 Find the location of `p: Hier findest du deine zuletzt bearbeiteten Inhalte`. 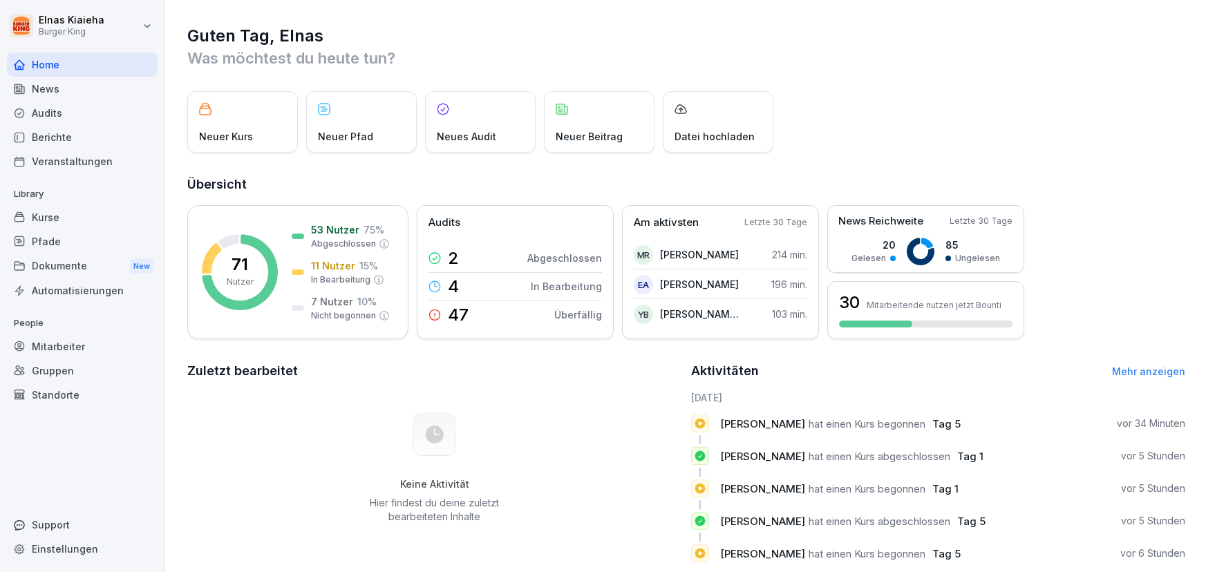

p: Hier findest du deine zuletzt bearbeiteten Inhalte is located at coordinates (435, 510).